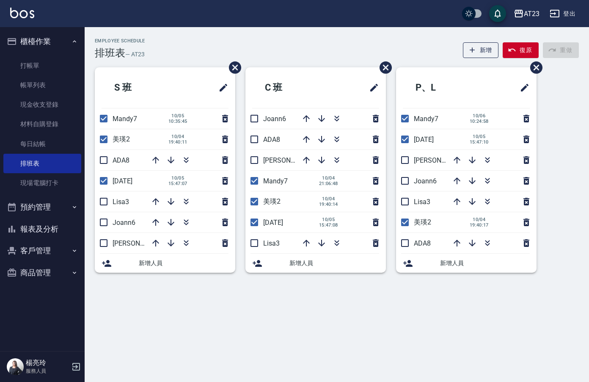 This screenshot has width=589, height=382. What do you see at coordinates (47, 363) in the screenshot?
I see `h5: 楊亮玲` at bounding box center [47, 363].